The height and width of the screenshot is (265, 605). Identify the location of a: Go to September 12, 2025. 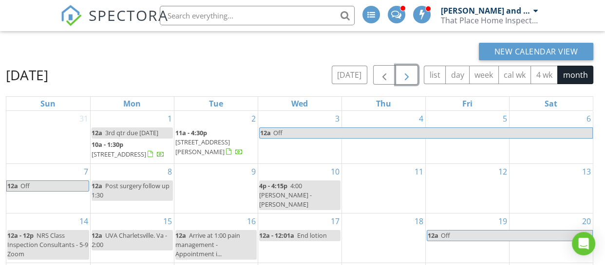
(503, 172).